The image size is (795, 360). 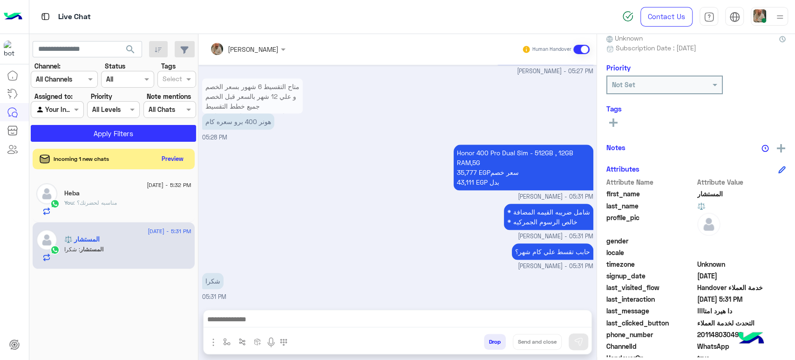 What do you see at coordinates (651, 287) in the screenshot?
I see `span: last_visited_flow` at bounding box center [651, 287].